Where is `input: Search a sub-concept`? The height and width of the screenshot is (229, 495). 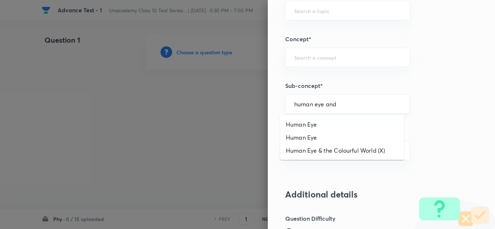 input: Search a sub-concept is located at coordinates (347, 104).